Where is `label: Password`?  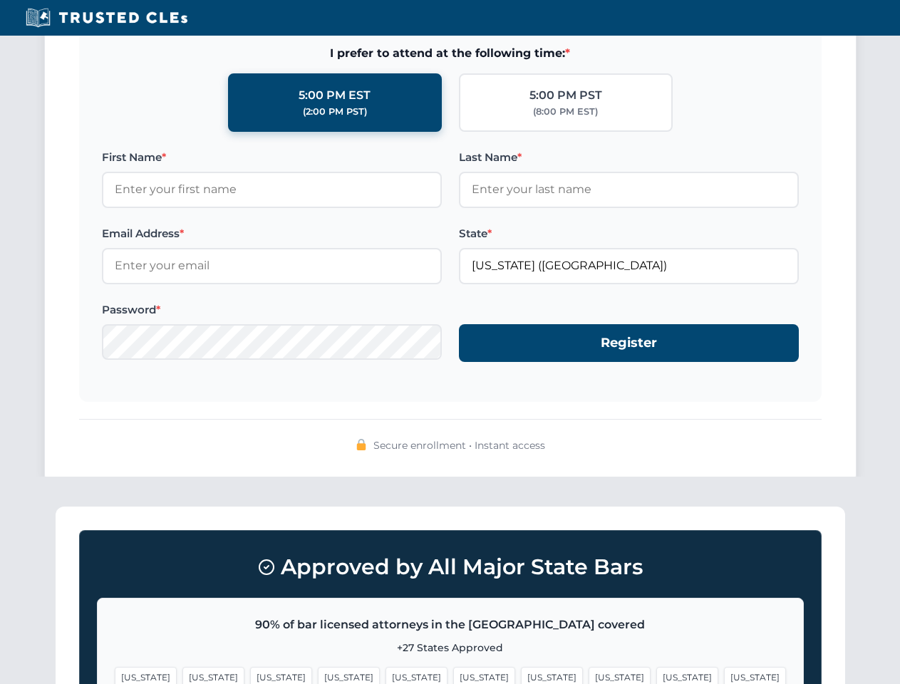 label: Password is located at coordinates (271, 310).